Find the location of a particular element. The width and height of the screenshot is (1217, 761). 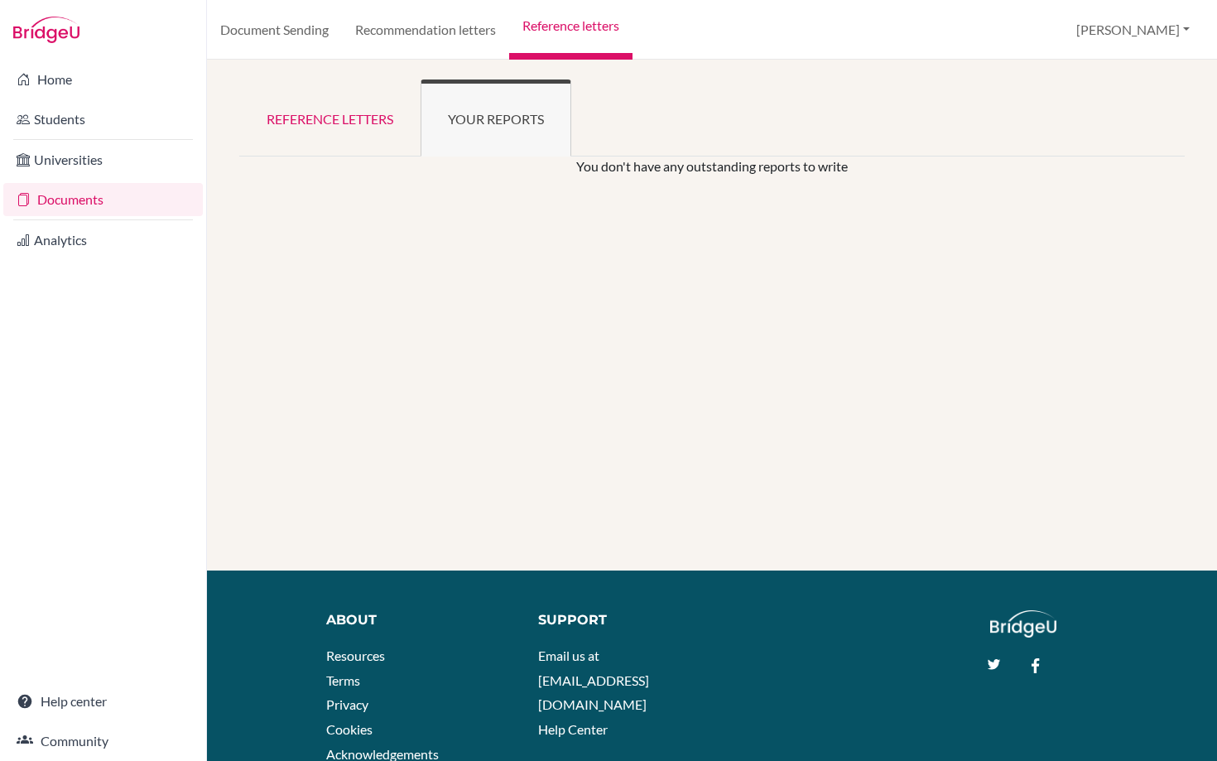

a: Help Center is located at coordinates (573, 729).